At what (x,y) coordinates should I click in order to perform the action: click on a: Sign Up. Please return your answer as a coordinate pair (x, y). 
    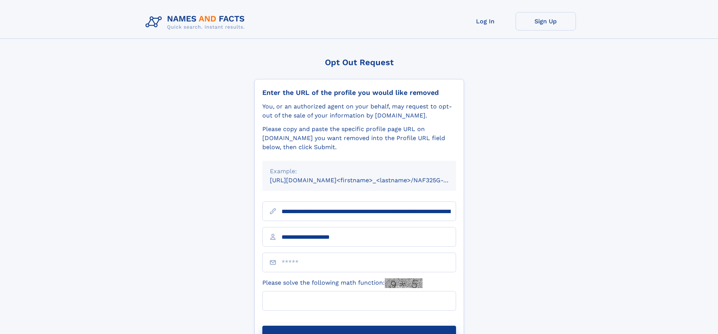
    Looking at the image, I should click on (545, 21).